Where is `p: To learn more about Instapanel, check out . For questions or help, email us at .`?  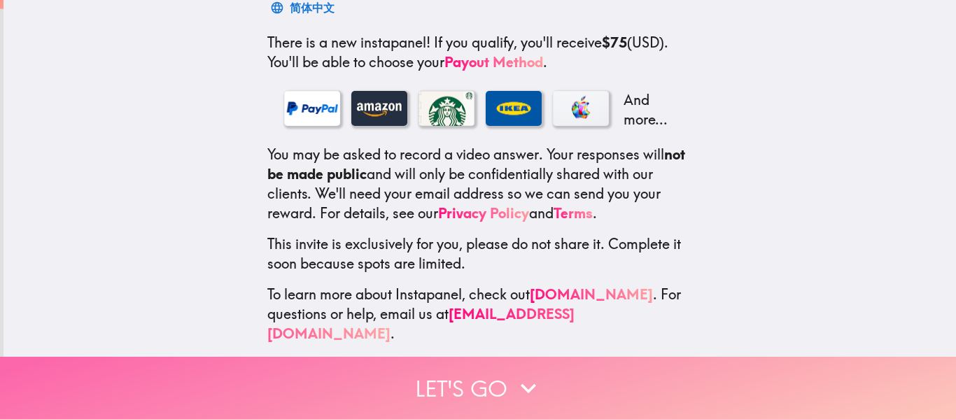 p: To learn more about Instapanel, check out . For questions or help, email us at . is located at coordinates (480, 314).